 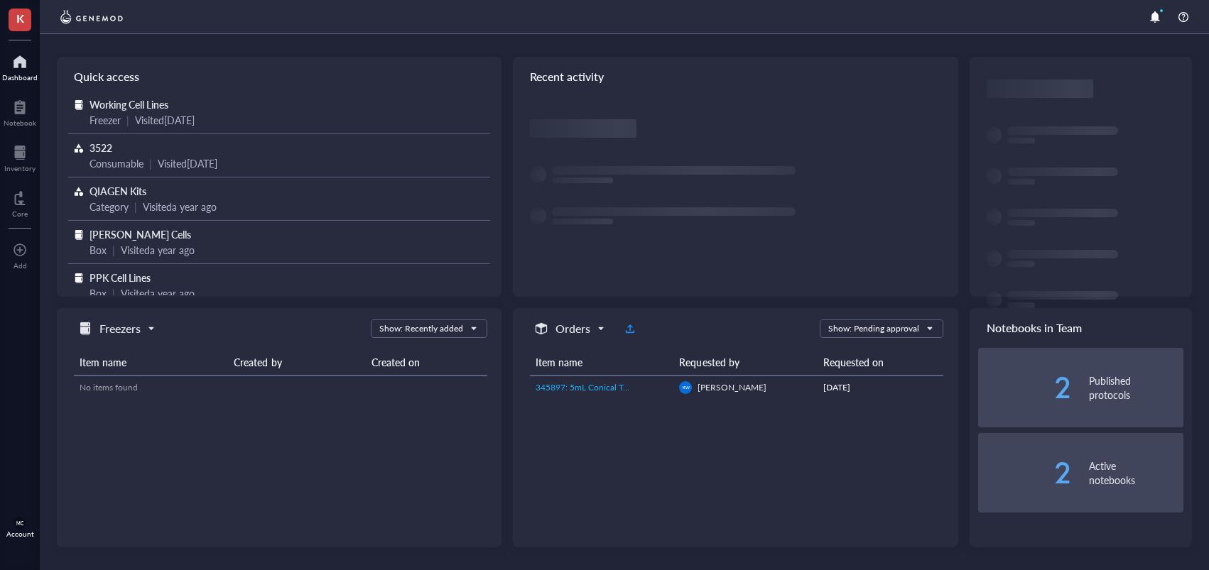 I want to click on a: 345897: 5mL Conical Tubes 500/CS, so click(x=602, y=388).